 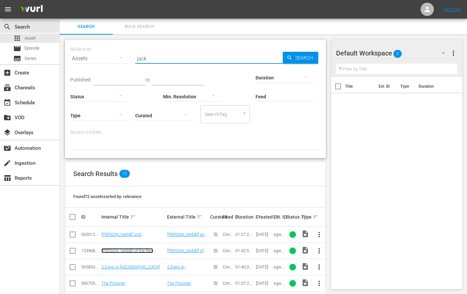 I want to click on div: 01:37:24.806, so click(x=244, y=283).